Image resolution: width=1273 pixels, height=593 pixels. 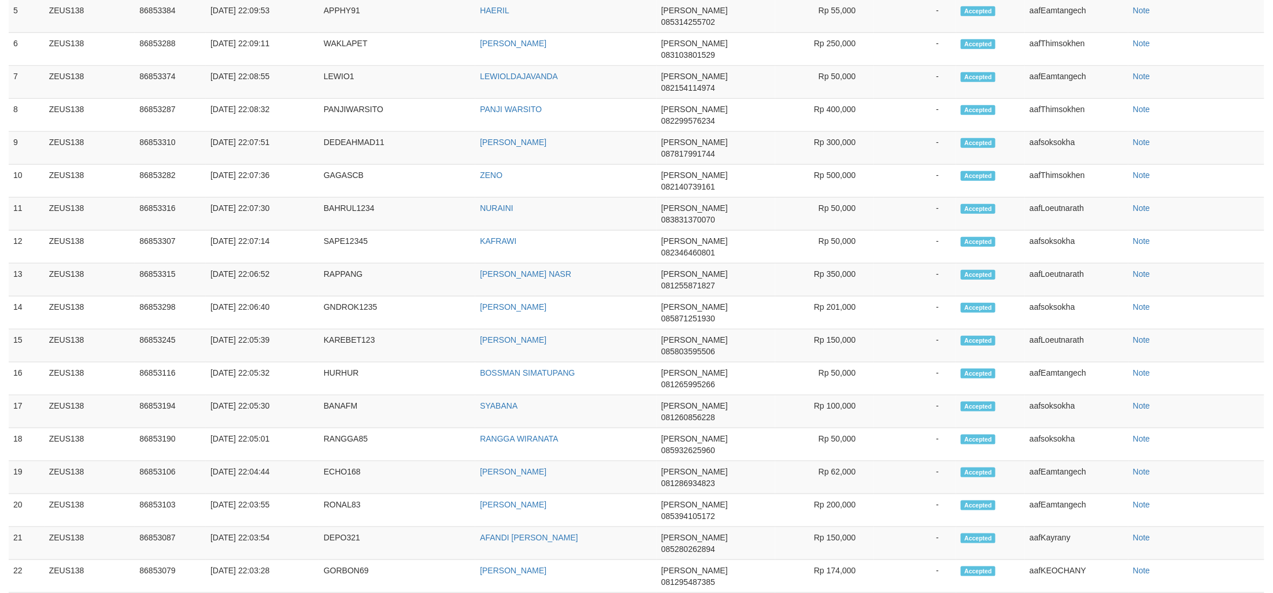 I want to click on td: PANJIWARSITO, so click(x=397, y=115).